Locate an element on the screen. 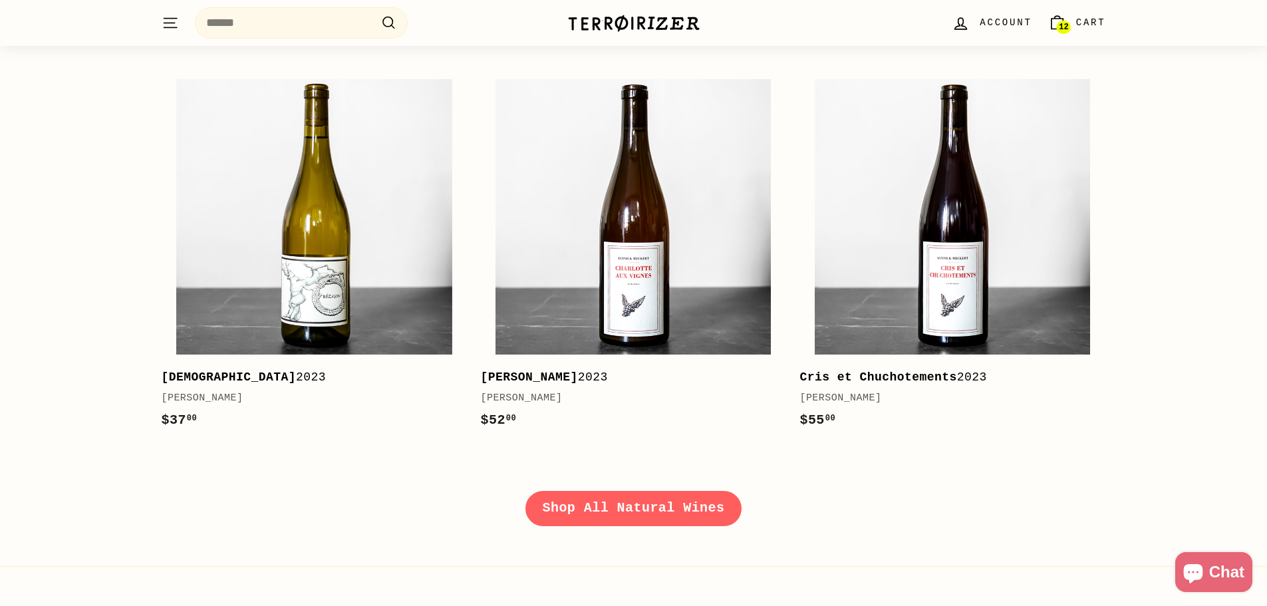 Image resolution: width=1267 pixels, height=606 pixels. span: 12 is located at coordinates (1064, 27).